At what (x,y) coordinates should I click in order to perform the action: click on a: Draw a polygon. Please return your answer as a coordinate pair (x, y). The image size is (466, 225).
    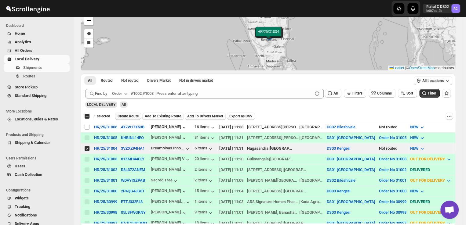
    Looking at the image, I should click on (89, 34).